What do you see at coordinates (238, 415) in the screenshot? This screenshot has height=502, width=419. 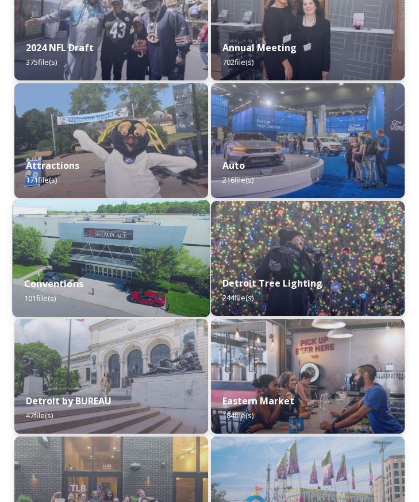 I see `span: 184 file(s)` at bounding box center [238, 415].